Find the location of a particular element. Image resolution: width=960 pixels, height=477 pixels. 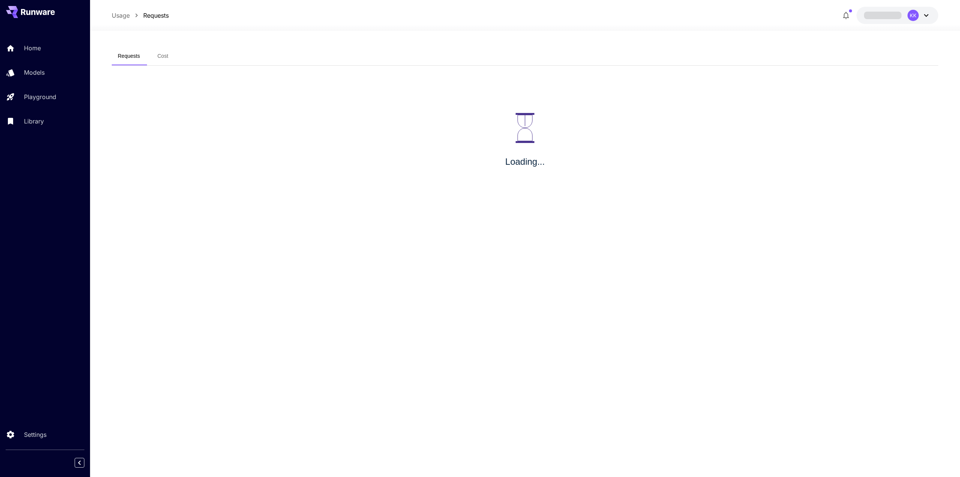

p: Playground is located at coordinates (40, 97).